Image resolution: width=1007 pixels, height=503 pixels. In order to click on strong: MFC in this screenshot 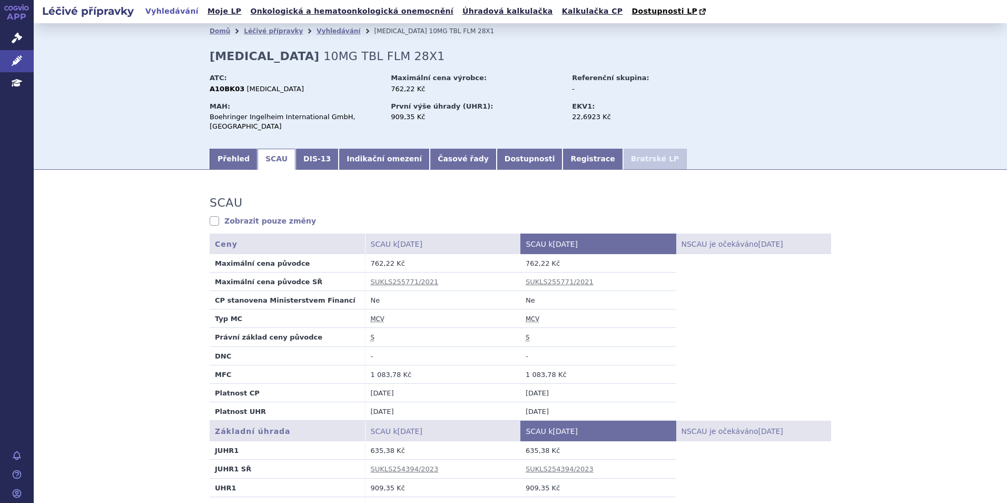, I will do `click(223, 374)`.